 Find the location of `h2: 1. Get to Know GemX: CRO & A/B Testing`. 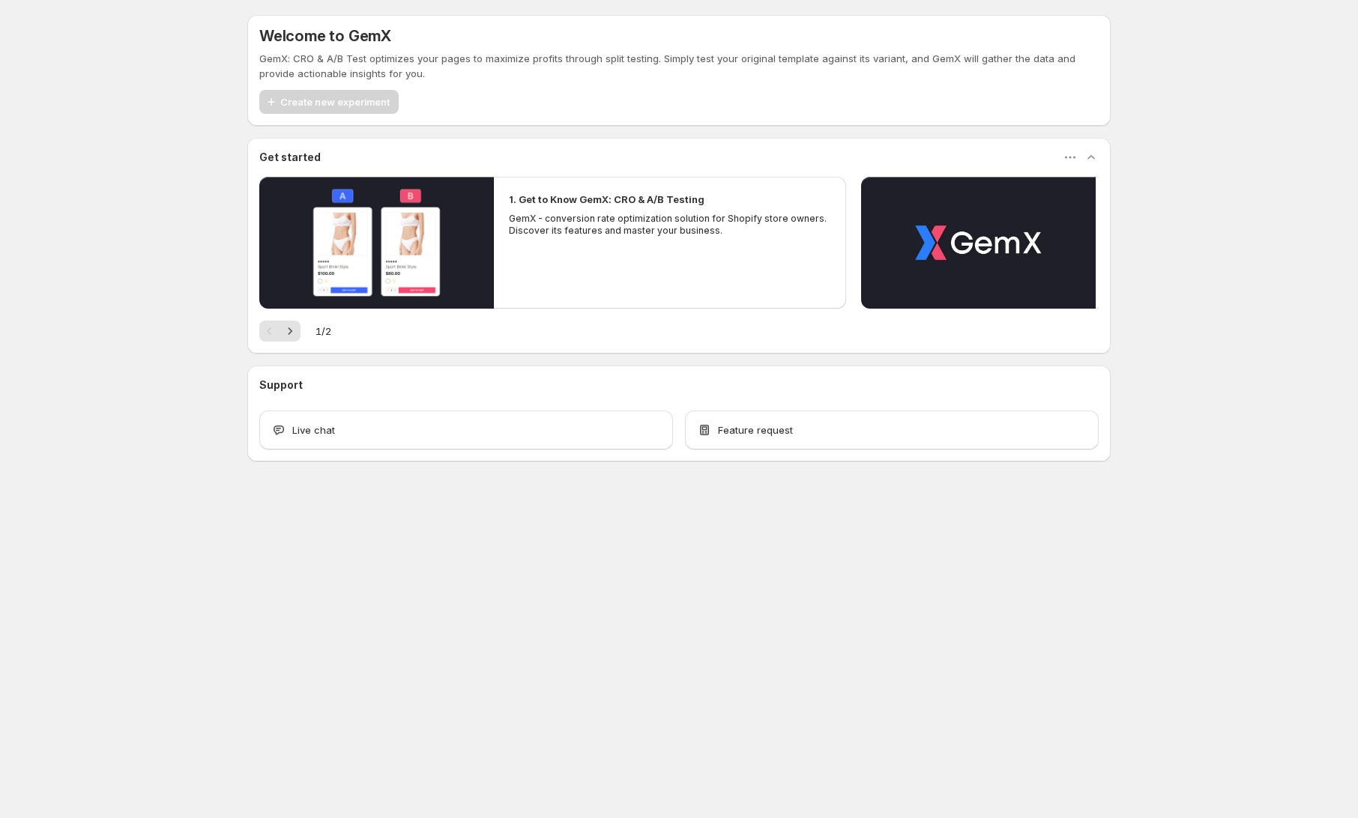

h2: 1. Get to Know GemX: CRO & A/B Testing is located at coordinates (606, 199).